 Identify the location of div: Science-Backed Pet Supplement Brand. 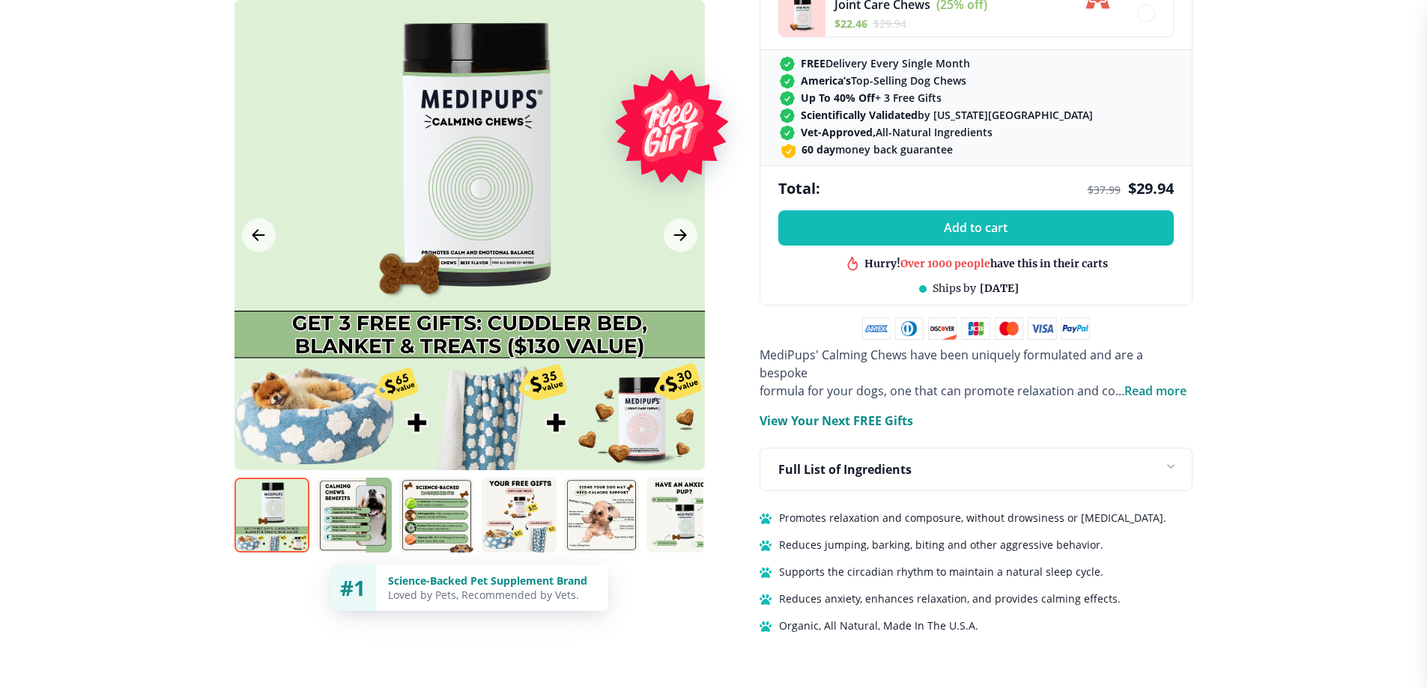
(492, 580).